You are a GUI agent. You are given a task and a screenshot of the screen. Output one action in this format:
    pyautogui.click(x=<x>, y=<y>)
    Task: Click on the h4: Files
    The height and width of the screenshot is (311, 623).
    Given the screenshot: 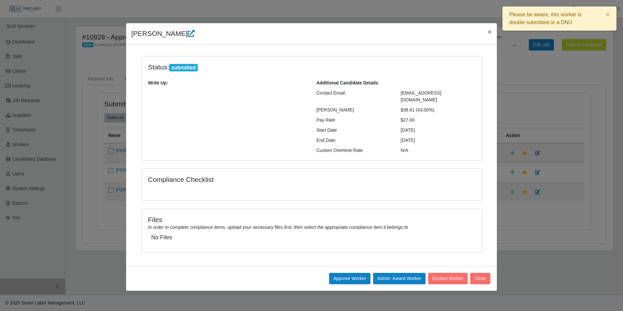 What is the action you would take?
    pyautogui.click(x=311, y=219)
    